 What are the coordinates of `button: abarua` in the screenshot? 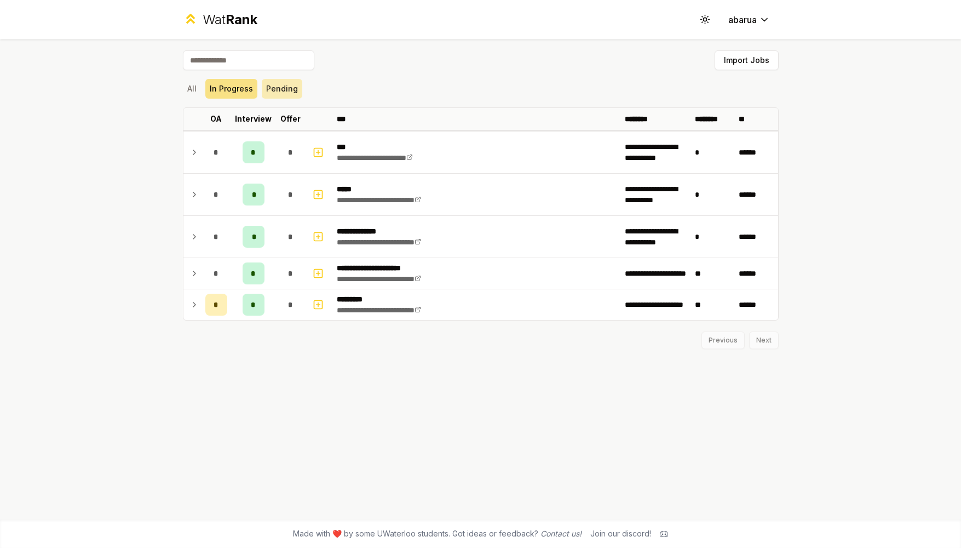 It's located at (749, 20).